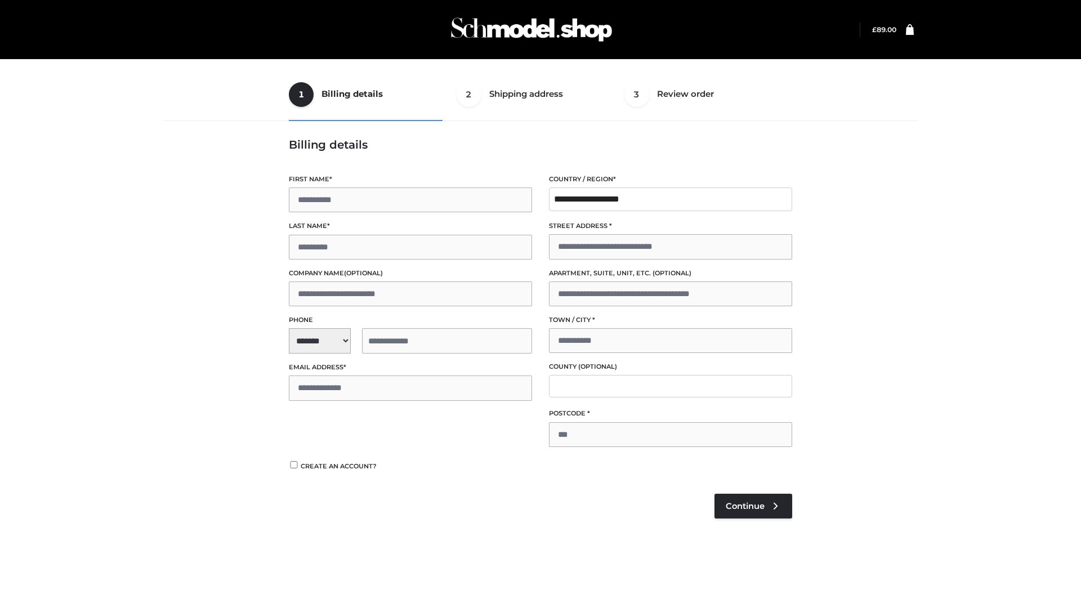  What do you see at coordinates (745, 506) in the screenshot?
I see `span: Continue` at bounding box center [745, 506].